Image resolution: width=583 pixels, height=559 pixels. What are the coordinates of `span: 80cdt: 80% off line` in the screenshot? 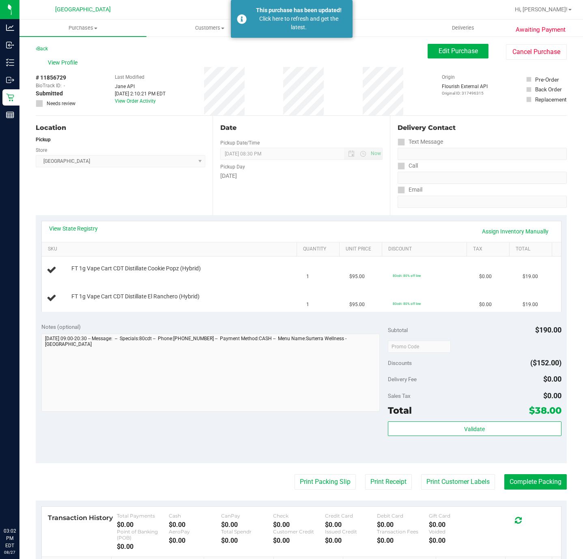 It's located at (407, 303).